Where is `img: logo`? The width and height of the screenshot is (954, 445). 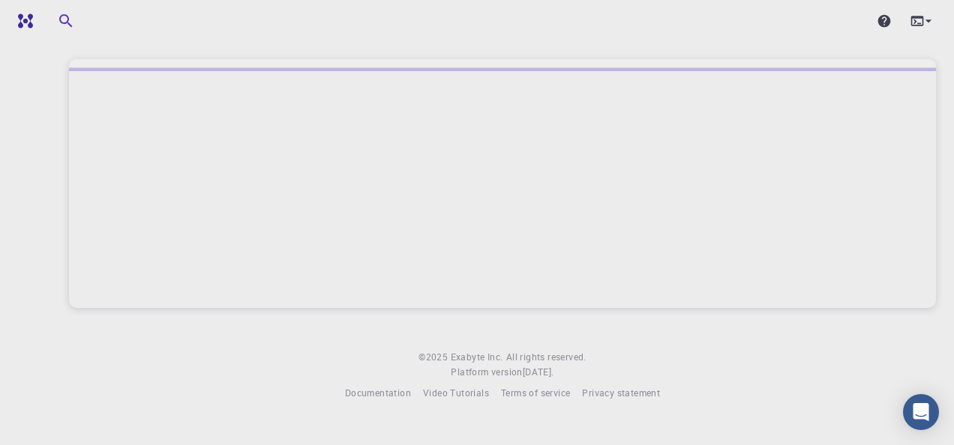
img: logo is located at coordinates (22, 21).